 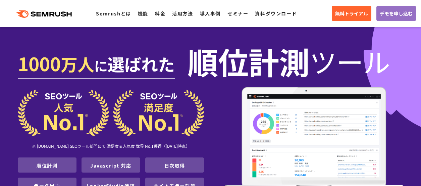 What do you see at coordinates (210, 13) in the screenshot?
I see `a: 導入事例` at bounding box center [210, 13].